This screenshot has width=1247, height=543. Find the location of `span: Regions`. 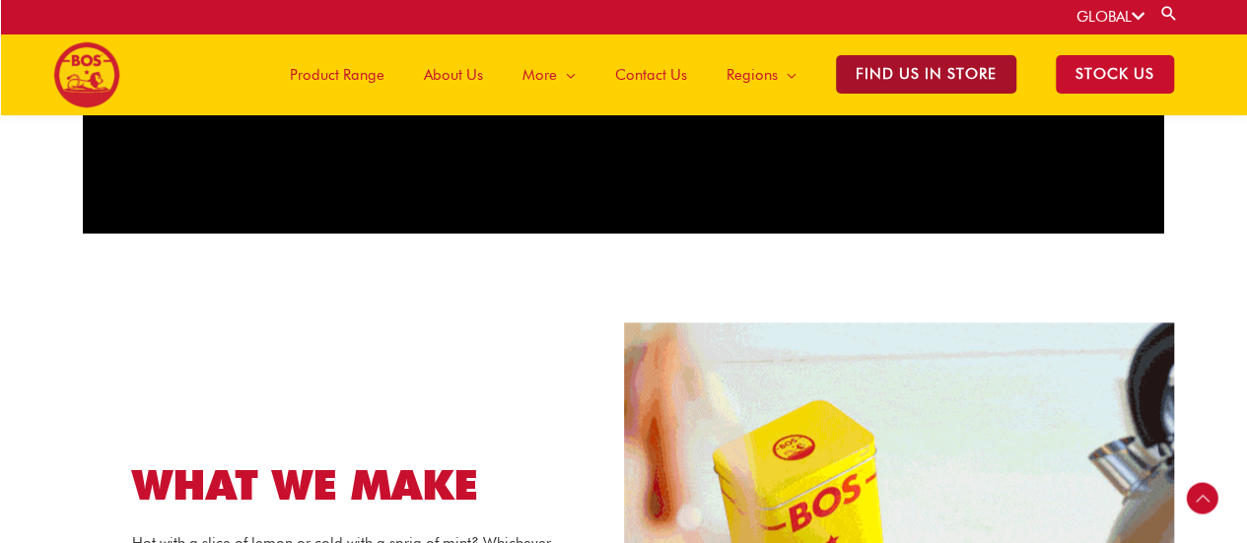

span: Regions is located at coordinates (752, 75).